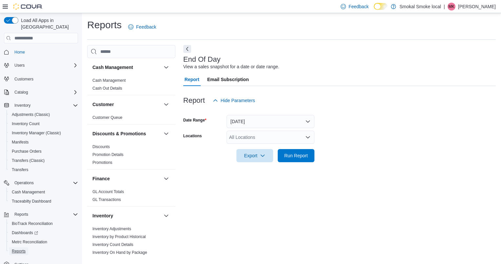 The image size is (501, 264). I want to click on span: Run Report, so click(296, 155).